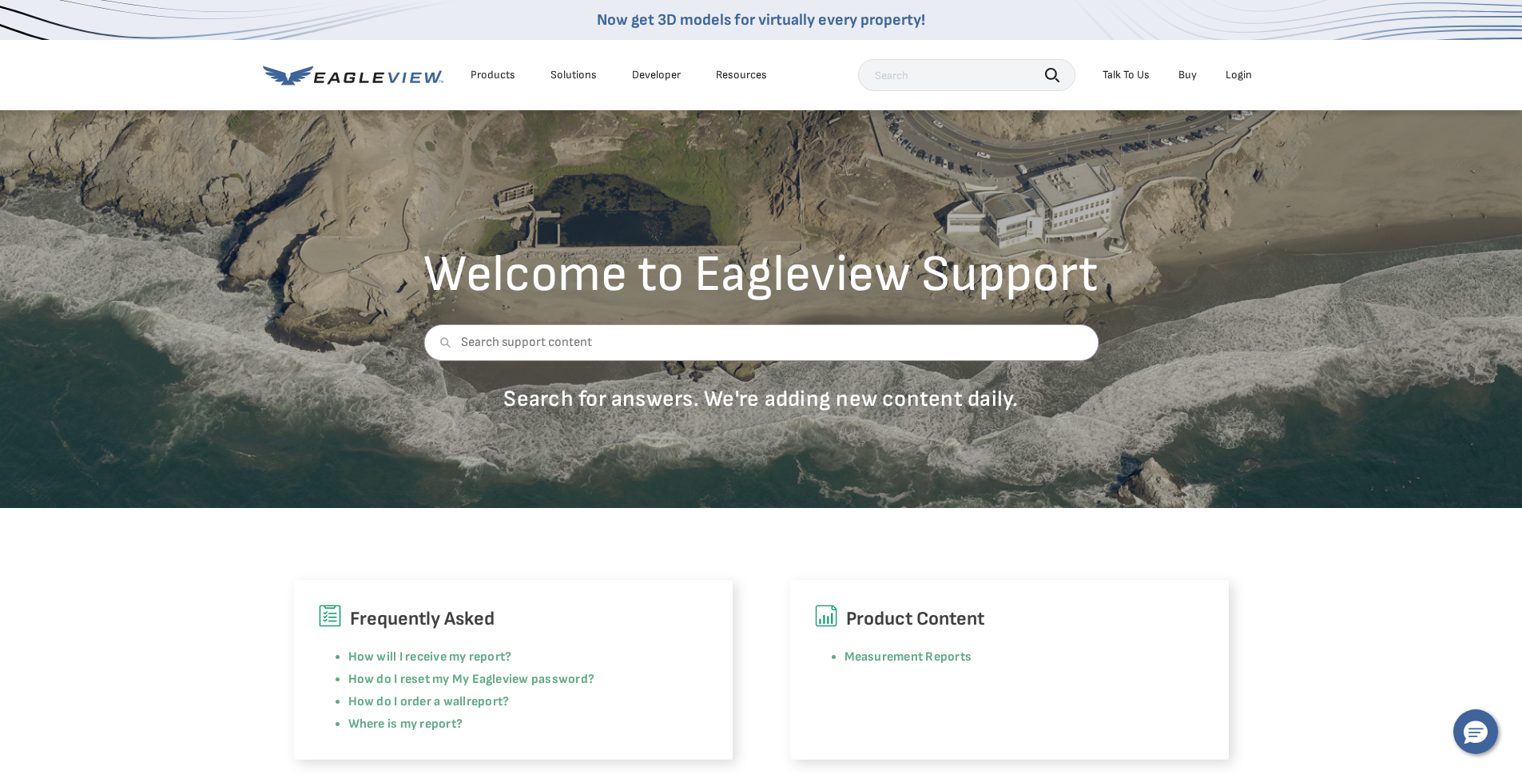 Image resolution: width=1522 pixels, height=774 pixels. Describe the element at coordinates (430, 657) in the screenshot. I see `a: How will I receive my report?` at that location.